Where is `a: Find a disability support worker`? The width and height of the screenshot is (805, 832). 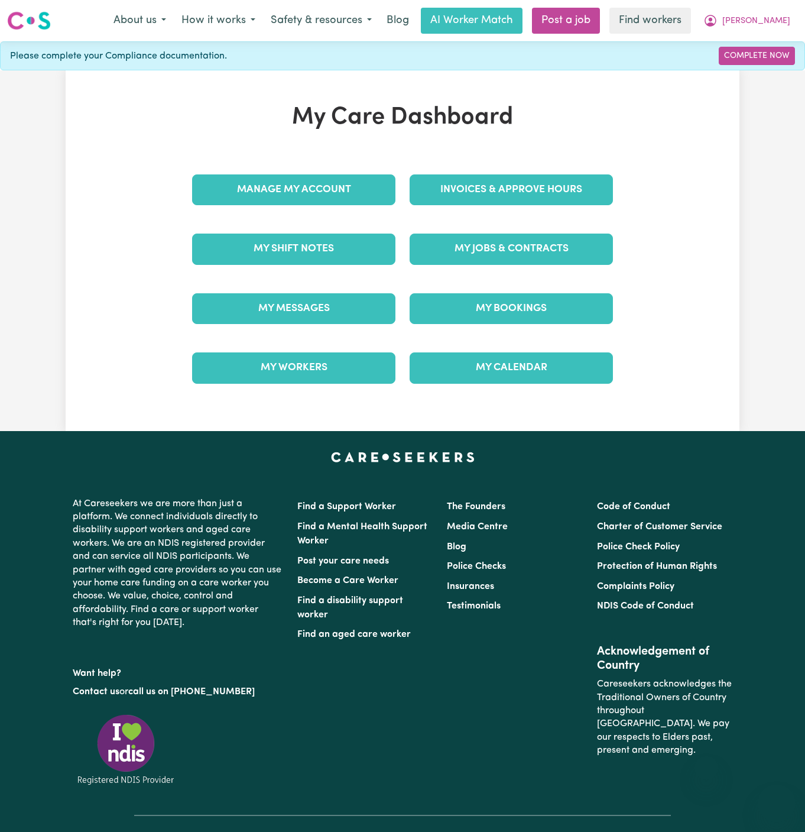
a: Find a disability support worker is located at coordinates (350, 608).